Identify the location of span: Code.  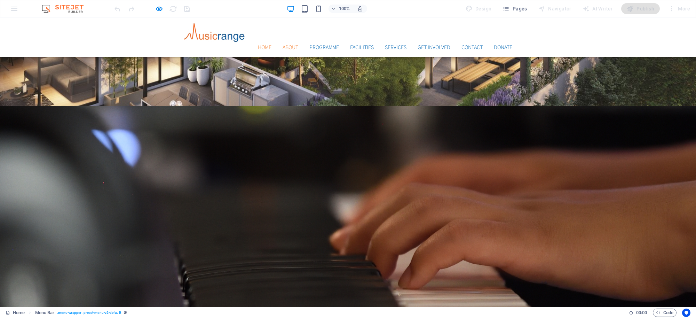
(665, 313).